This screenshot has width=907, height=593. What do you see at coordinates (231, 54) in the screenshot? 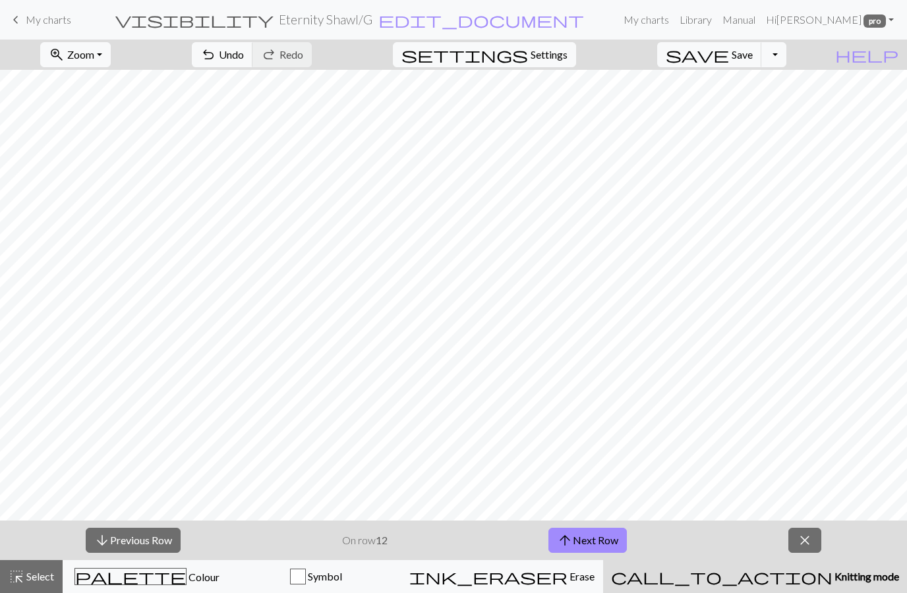
I see `span: Undo` at bounding box center [231, 54].